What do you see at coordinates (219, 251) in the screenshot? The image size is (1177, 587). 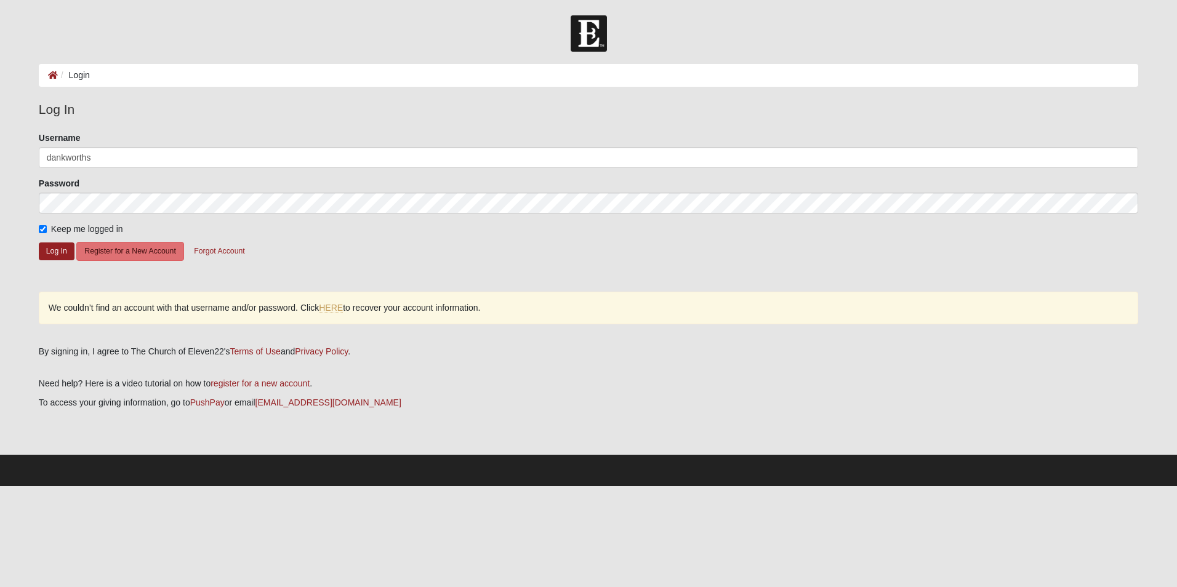 I see `button: Forgot Account` at bounding box center [219, 251].